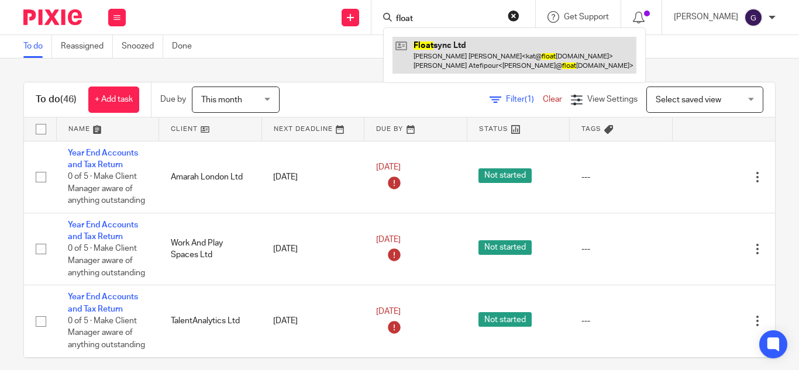 The image size is (799, 370). What do you see at coordinates (211, 249) in the screenshot?
I see `td: Work And Play Spaces Ltd` at bounding box center [211, 249].